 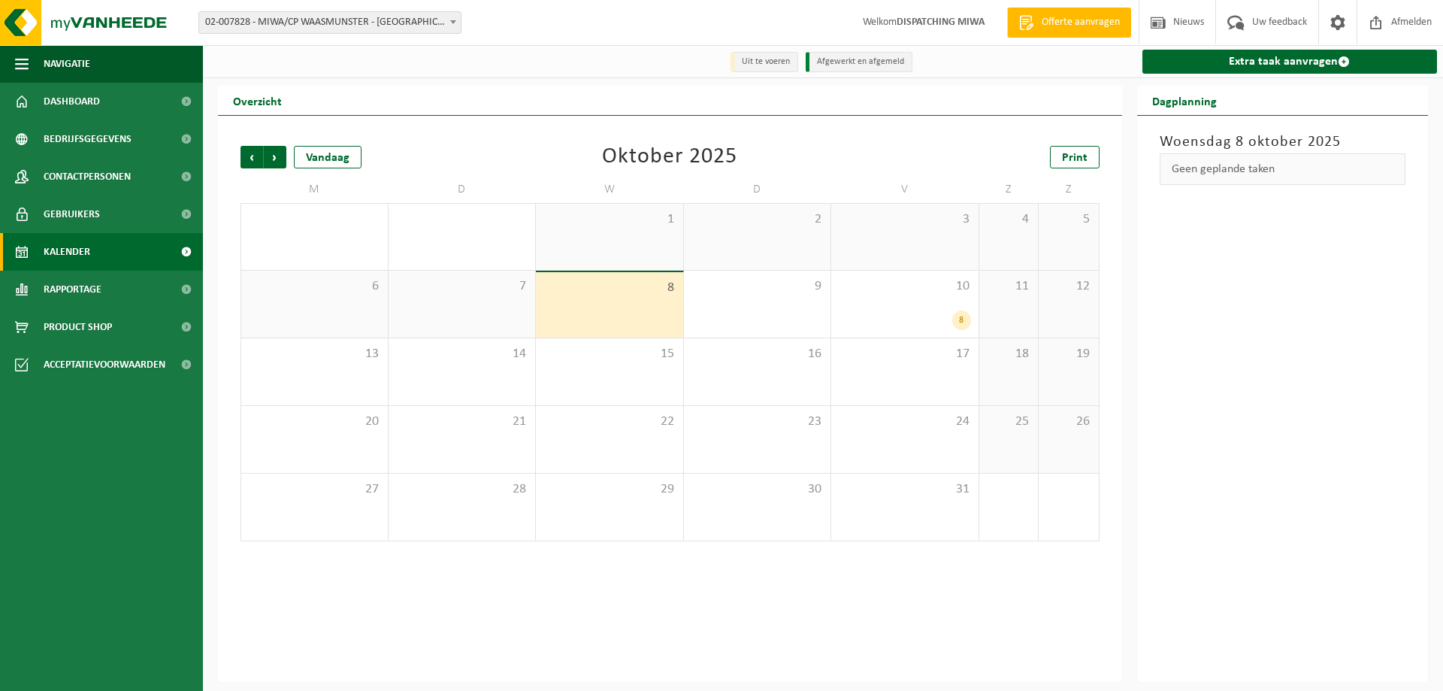 What do you see at coordinates (1290, 62) in the screenshot?
I see `a: Extra taak aanvragen` at bounding box center [1290, 62].